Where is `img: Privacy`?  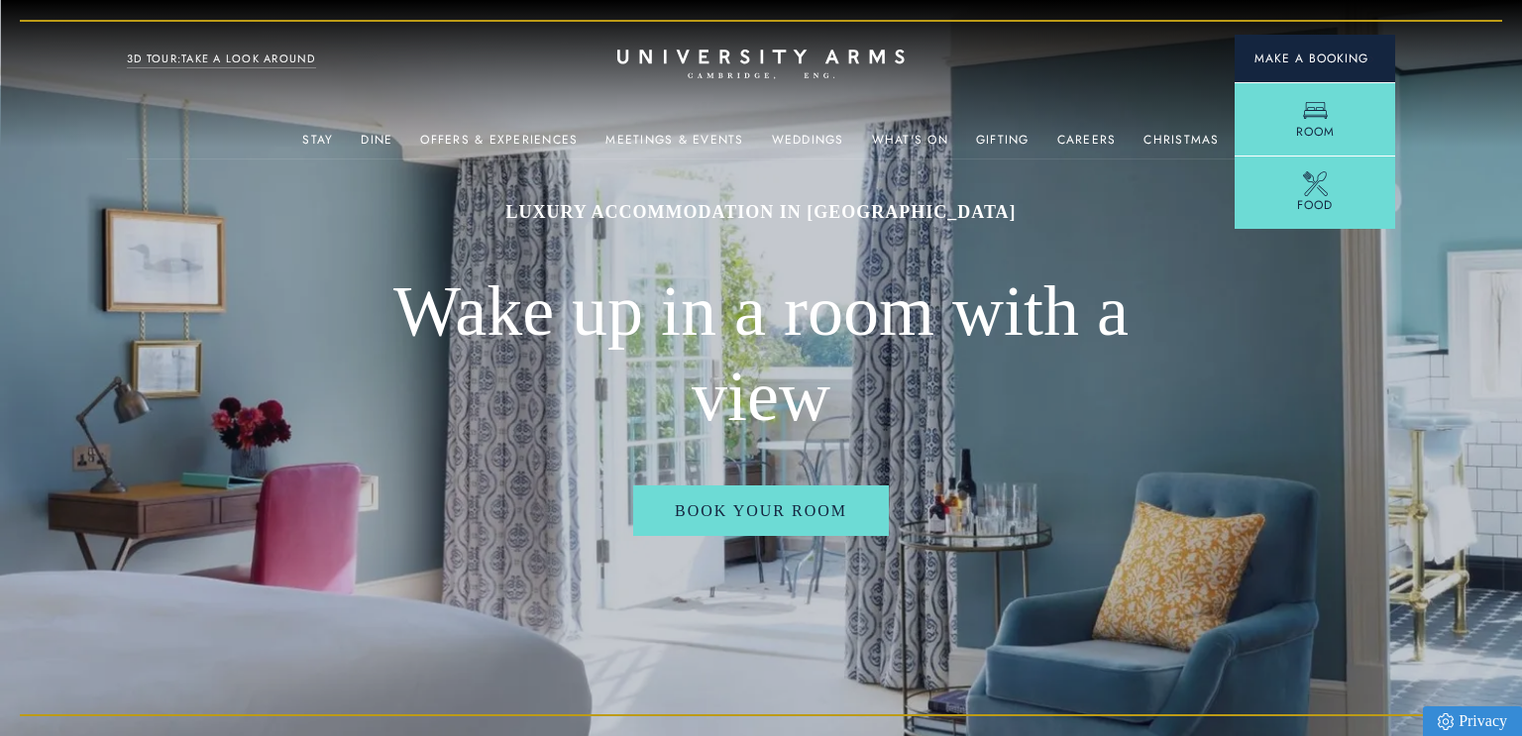
img: Privacy is located at coordinates (1446, 721).